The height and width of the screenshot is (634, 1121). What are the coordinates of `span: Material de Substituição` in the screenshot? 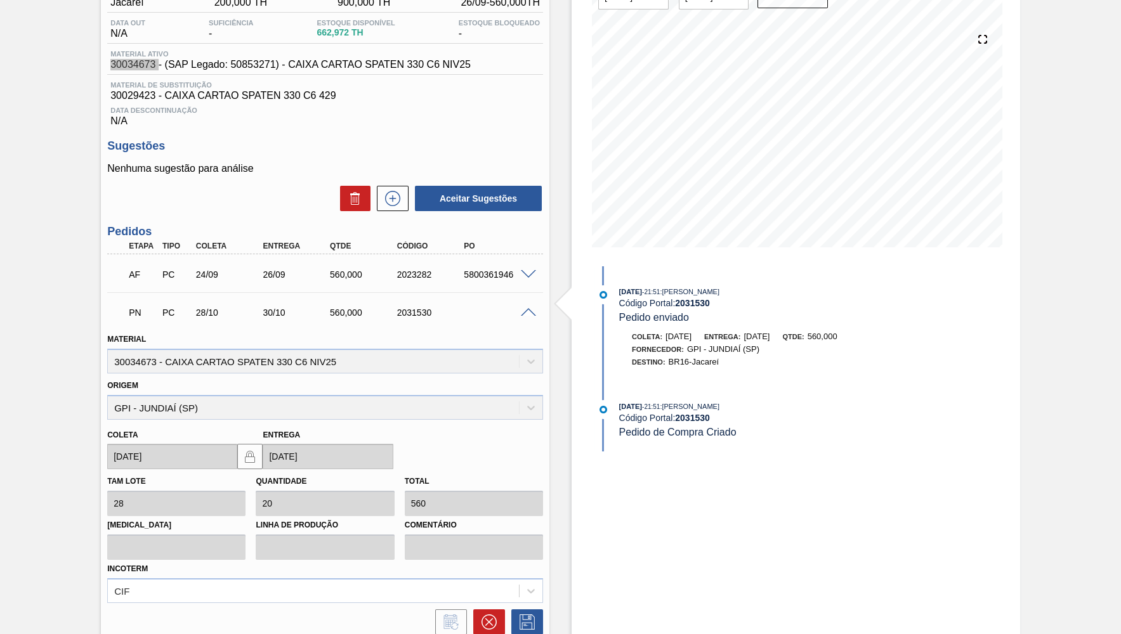 It's located at (325, 85).